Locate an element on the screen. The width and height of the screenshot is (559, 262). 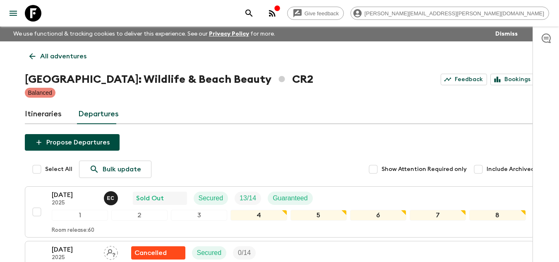
a: Give feedback is located at coordinates (315, 13).